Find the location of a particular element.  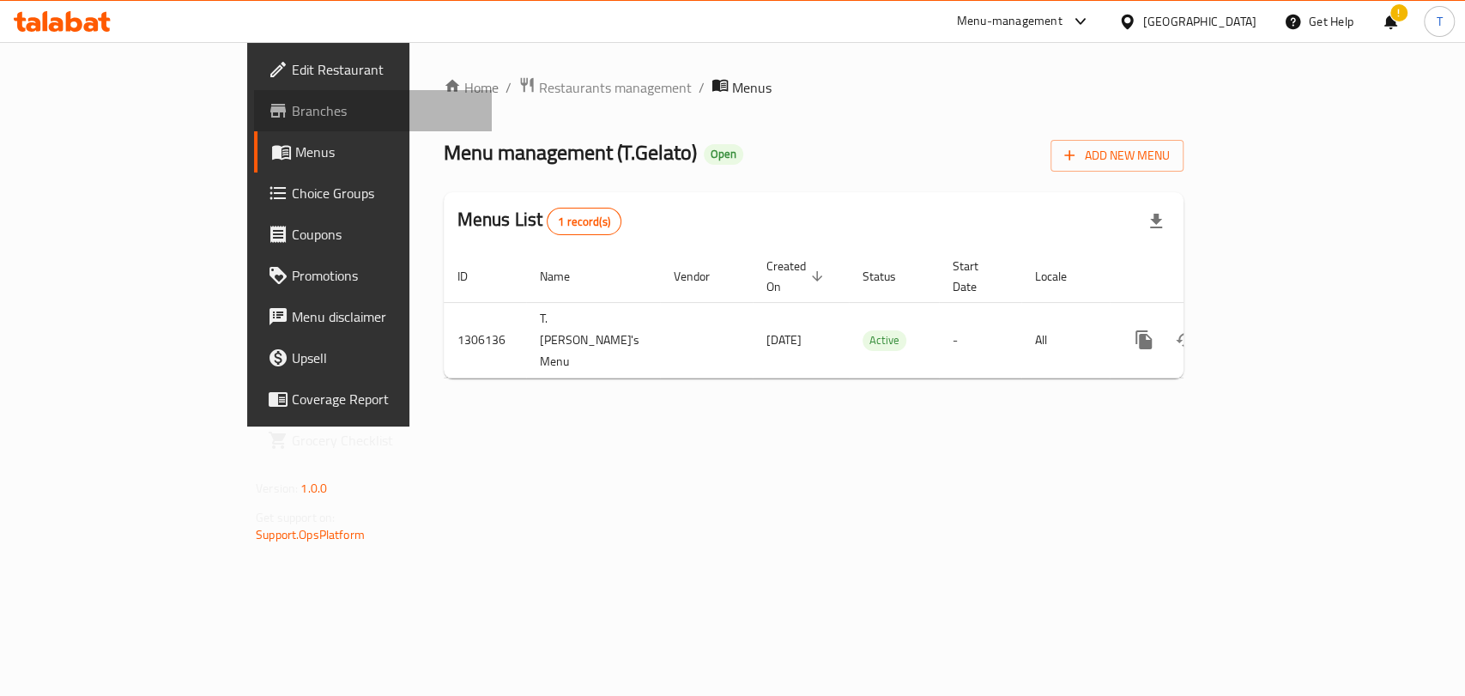

a: Menu disclaimer is located at coordinates (373, 317).